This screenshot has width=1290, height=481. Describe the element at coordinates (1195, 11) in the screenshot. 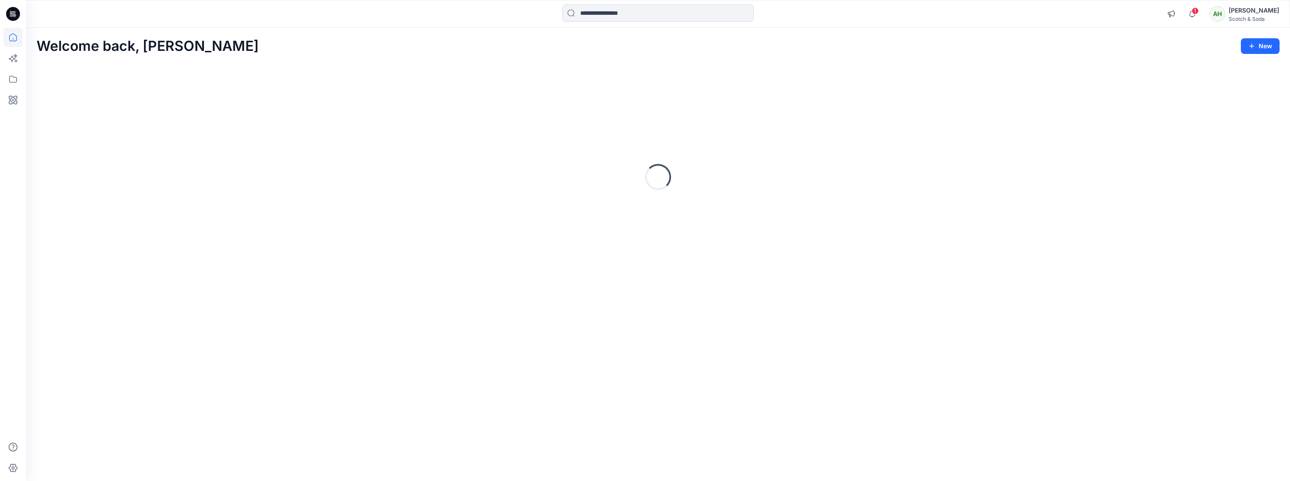

I see `span: 1` at that location.